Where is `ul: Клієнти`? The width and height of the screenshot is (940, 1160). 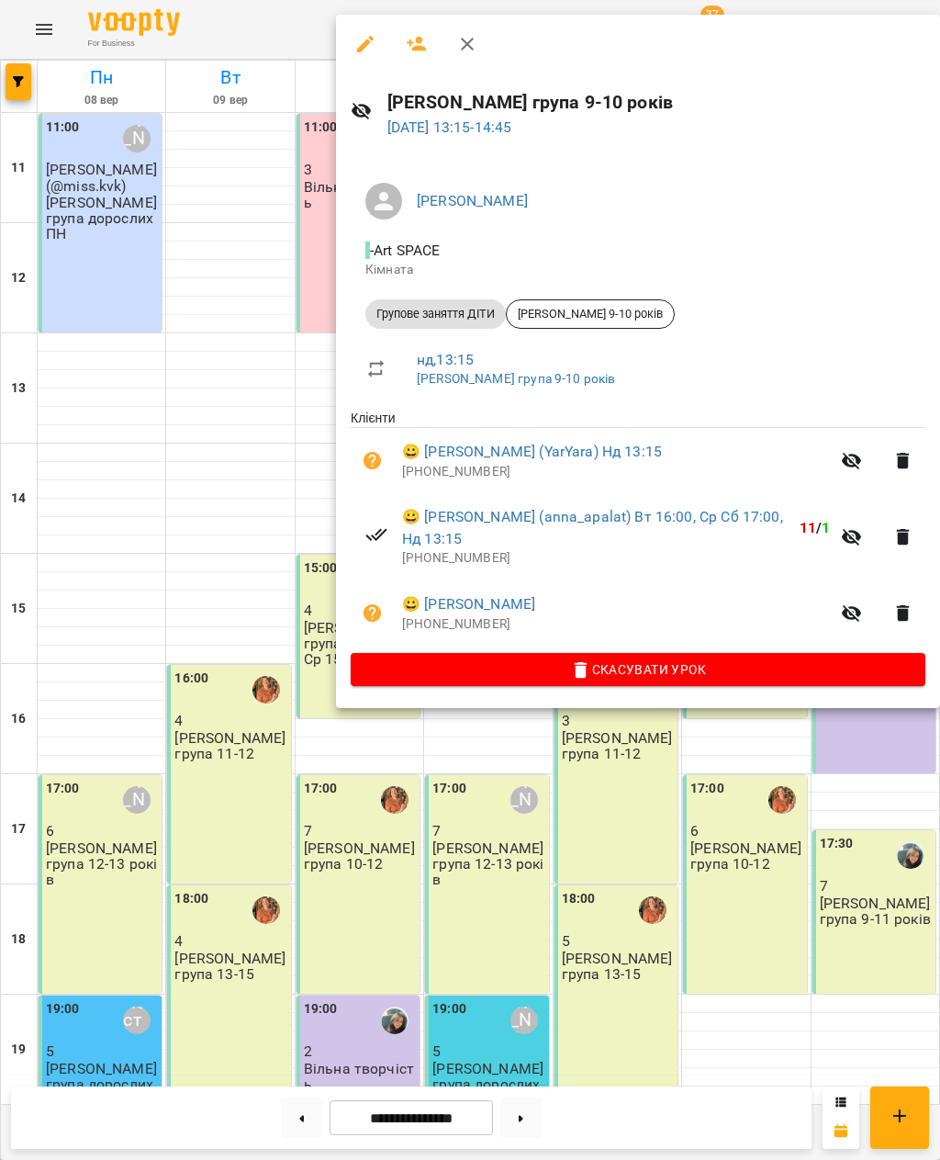
ul: Клієнти is located at coordinates (638, 531).